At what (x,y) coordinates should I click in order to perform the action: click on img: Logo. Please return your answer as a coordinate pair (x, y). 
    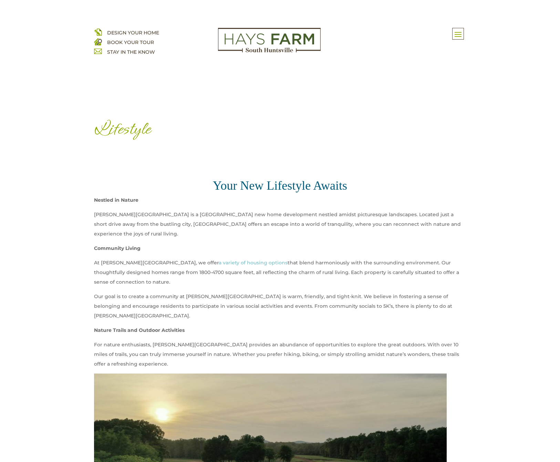
    Looking at the image, I should click on (269, 40).